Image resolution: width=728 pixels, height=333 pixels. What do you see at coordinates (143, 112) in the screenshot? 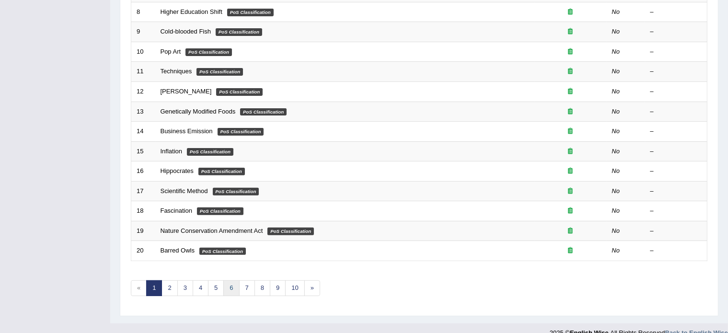
I see `td: 13` at bounding box center [143, 112].